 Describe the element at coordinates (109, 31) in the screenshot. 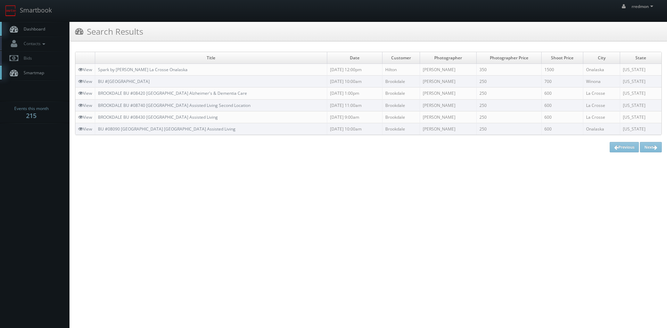

I see `h3: Search Results` at that location.